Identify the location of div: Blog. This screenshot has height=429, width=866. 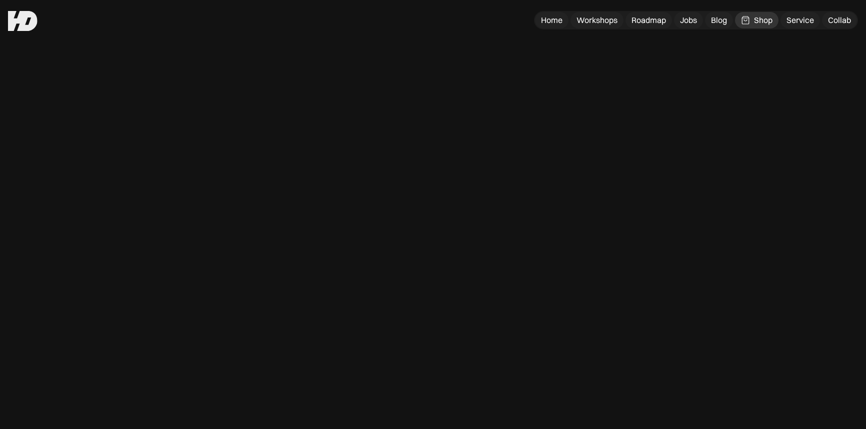
(719, 20).